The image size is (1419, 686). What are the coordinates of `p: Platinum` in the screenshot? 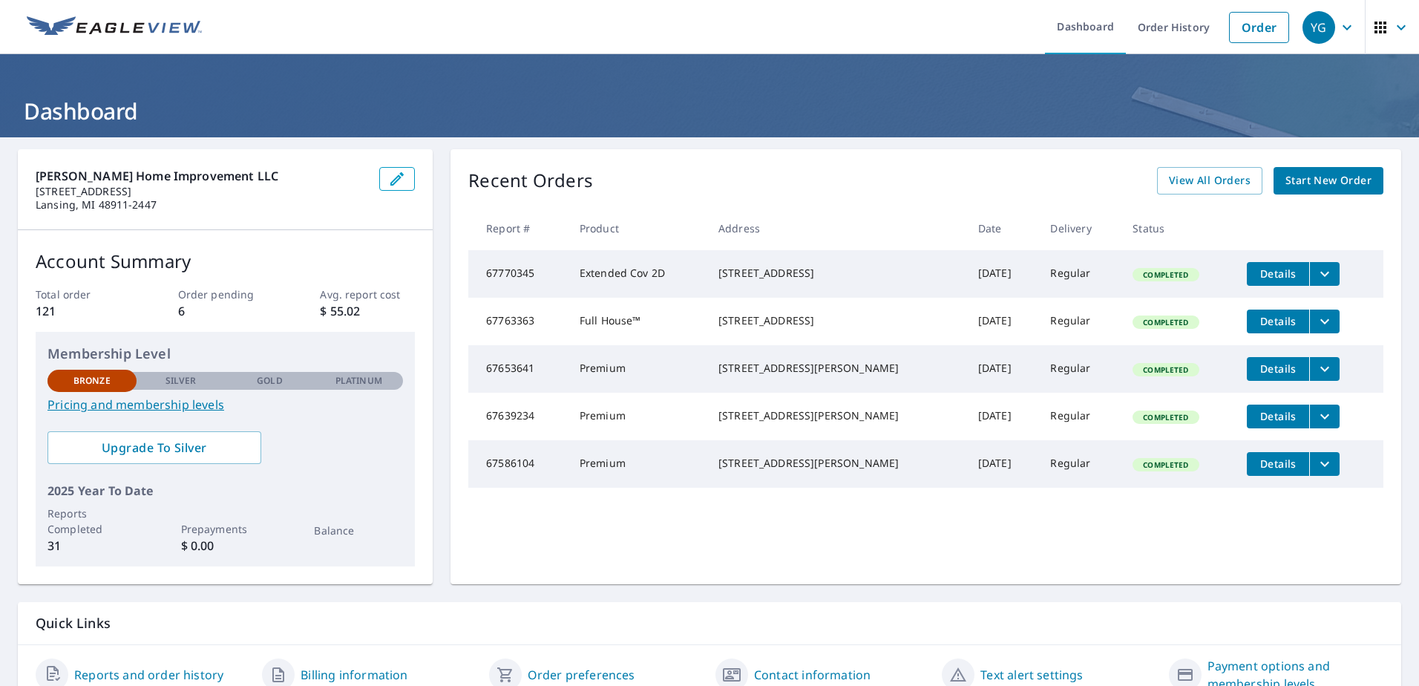 It's located at (359, 381).